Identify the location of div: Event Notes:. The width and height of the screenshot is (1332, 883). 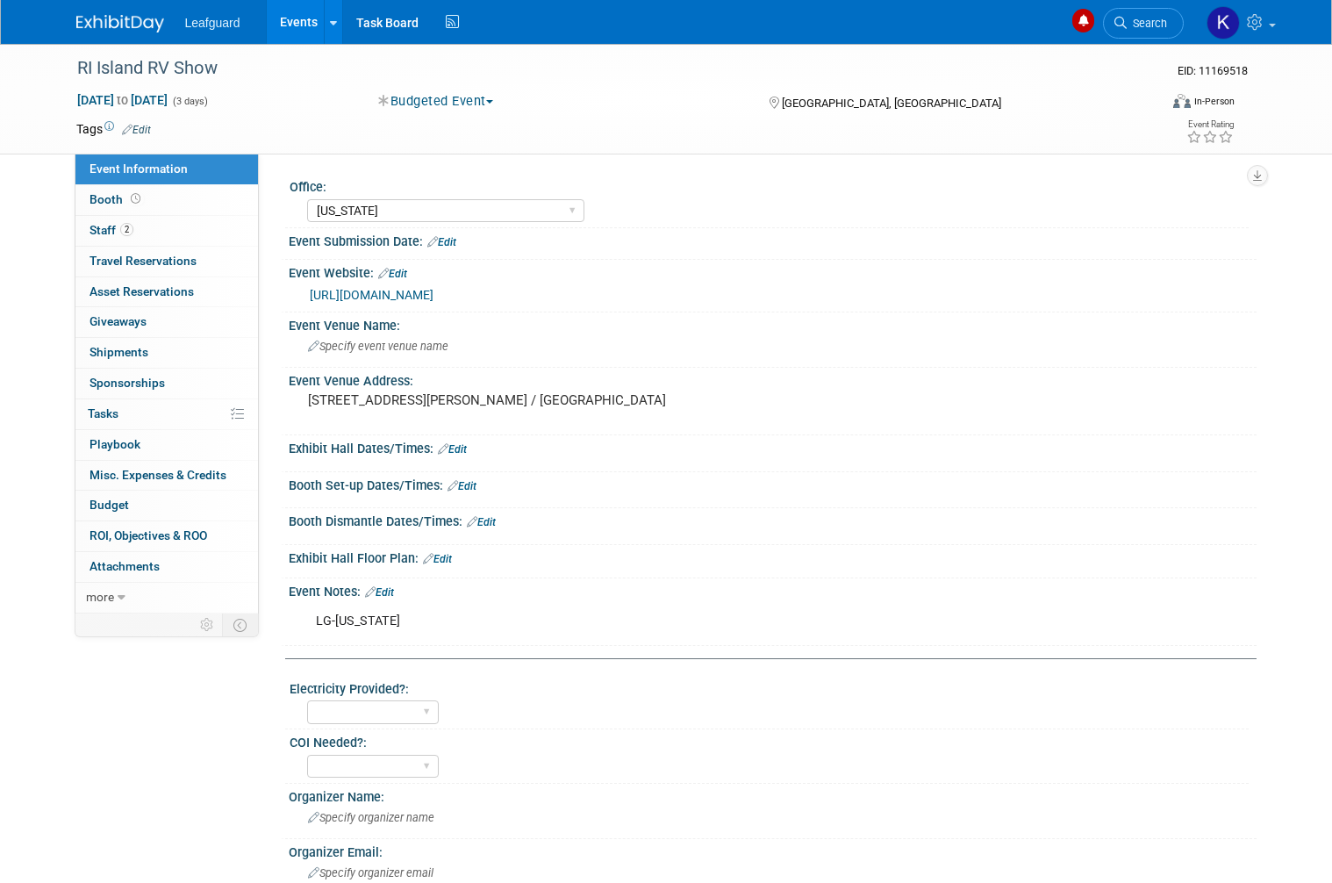
(772, 590).